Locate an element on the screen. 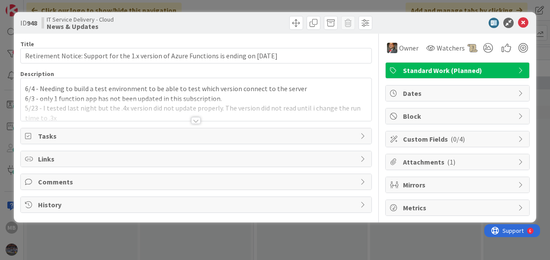 Image resolution: width=550 pixels, height=260 pixels. p: 6/4 - Needing to build a test environment to be able to test which version connect to the server is located at coordinates (196, 89).